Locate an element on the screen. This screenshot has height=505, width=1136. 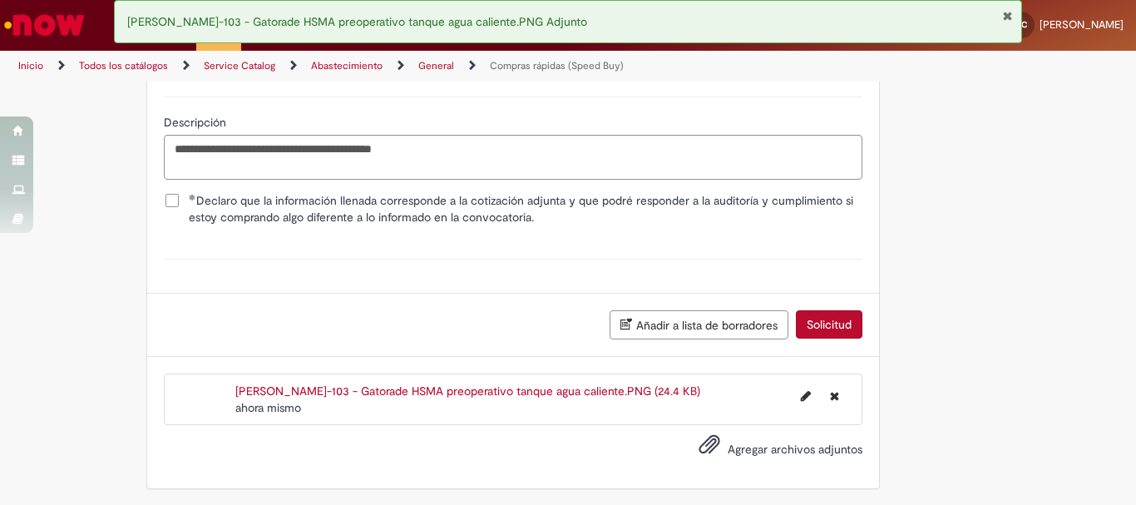
textarea: Descripción is located at coordinates (513, 157).